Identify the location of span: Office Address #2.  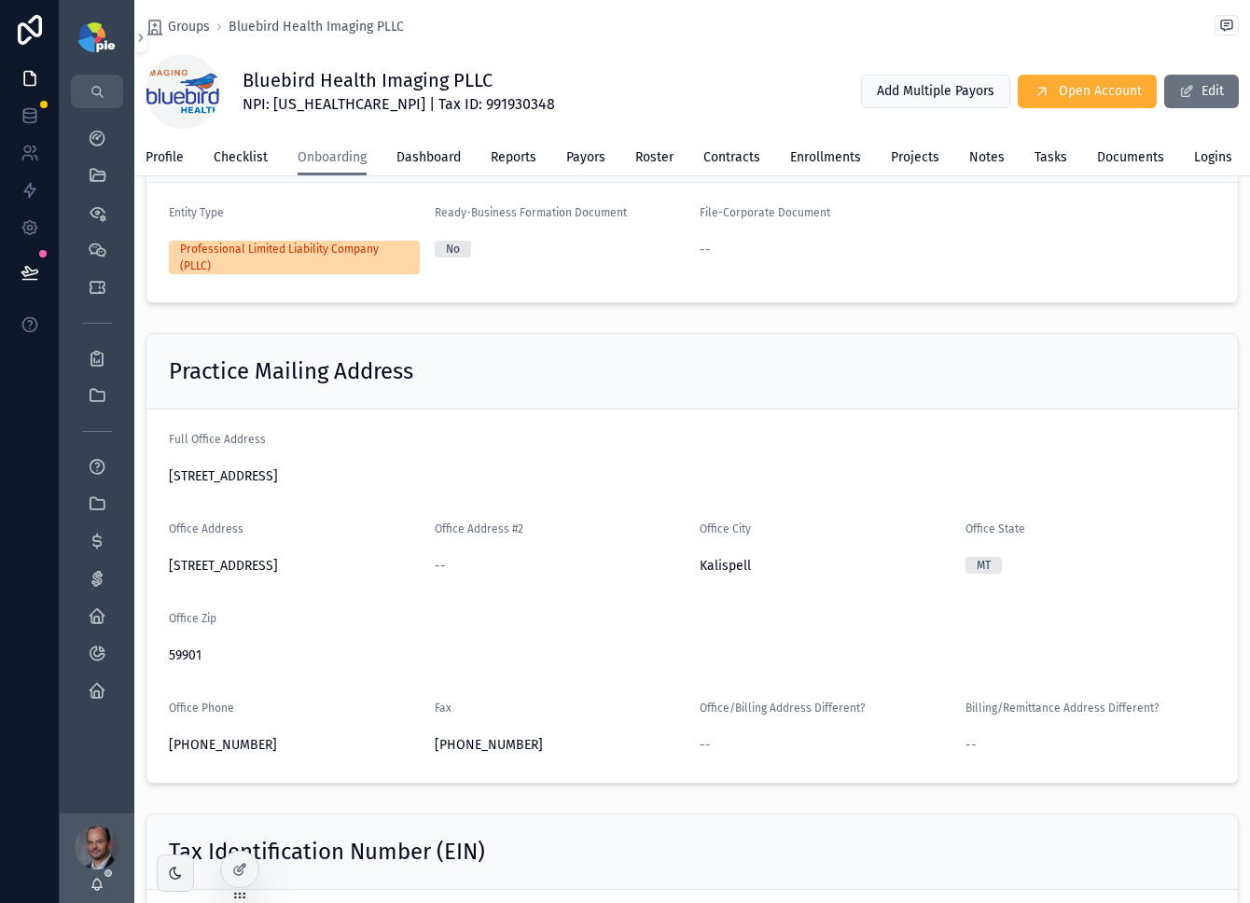
(479, 529).